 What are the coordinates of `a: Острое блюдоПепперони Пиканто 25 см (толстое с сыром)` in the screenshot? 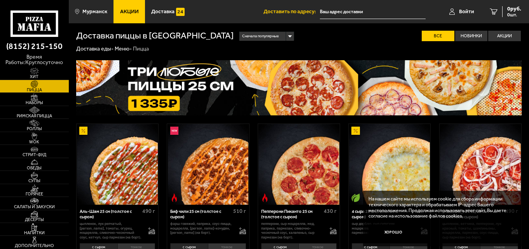 It's located at (299, 164).